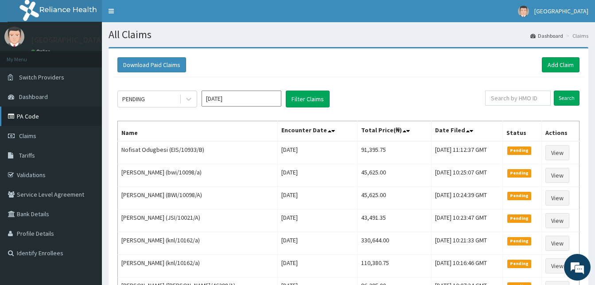  I want to click on span: Switch Providers, so click(42, 77).